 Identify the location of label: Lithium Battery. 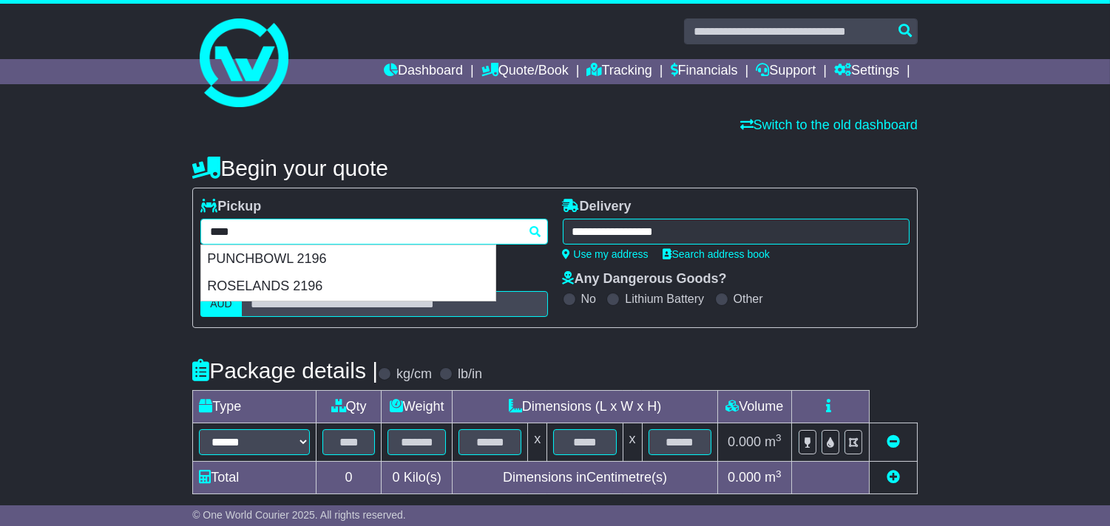
(664, 299).